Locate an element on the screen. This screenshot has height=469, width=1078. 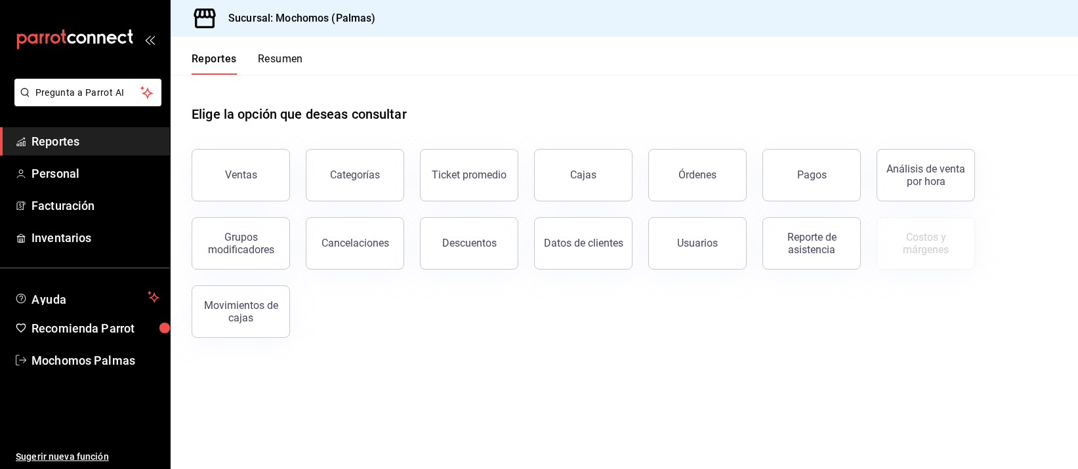
span: Recomienda Parrot is located at coordinates (95, 328).